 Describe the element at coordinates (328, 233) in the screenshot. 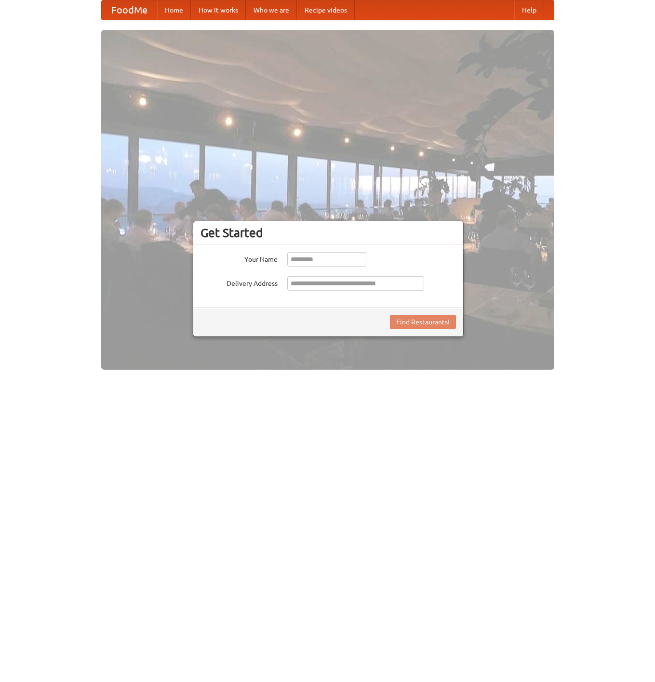

I see `h3: Get Started` at that location.